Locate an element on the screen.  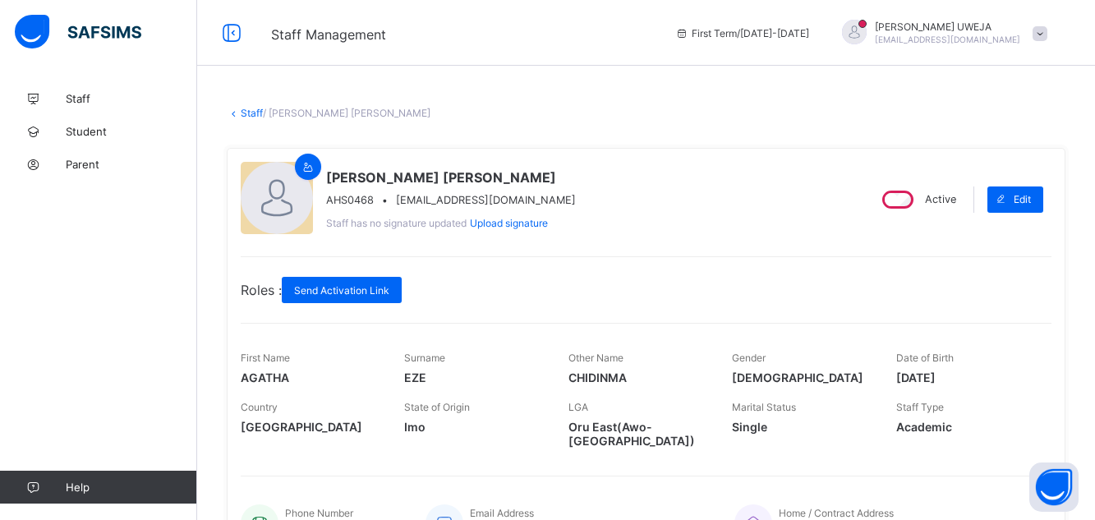
span: Date of Birth is located at coordinates (925, 357).